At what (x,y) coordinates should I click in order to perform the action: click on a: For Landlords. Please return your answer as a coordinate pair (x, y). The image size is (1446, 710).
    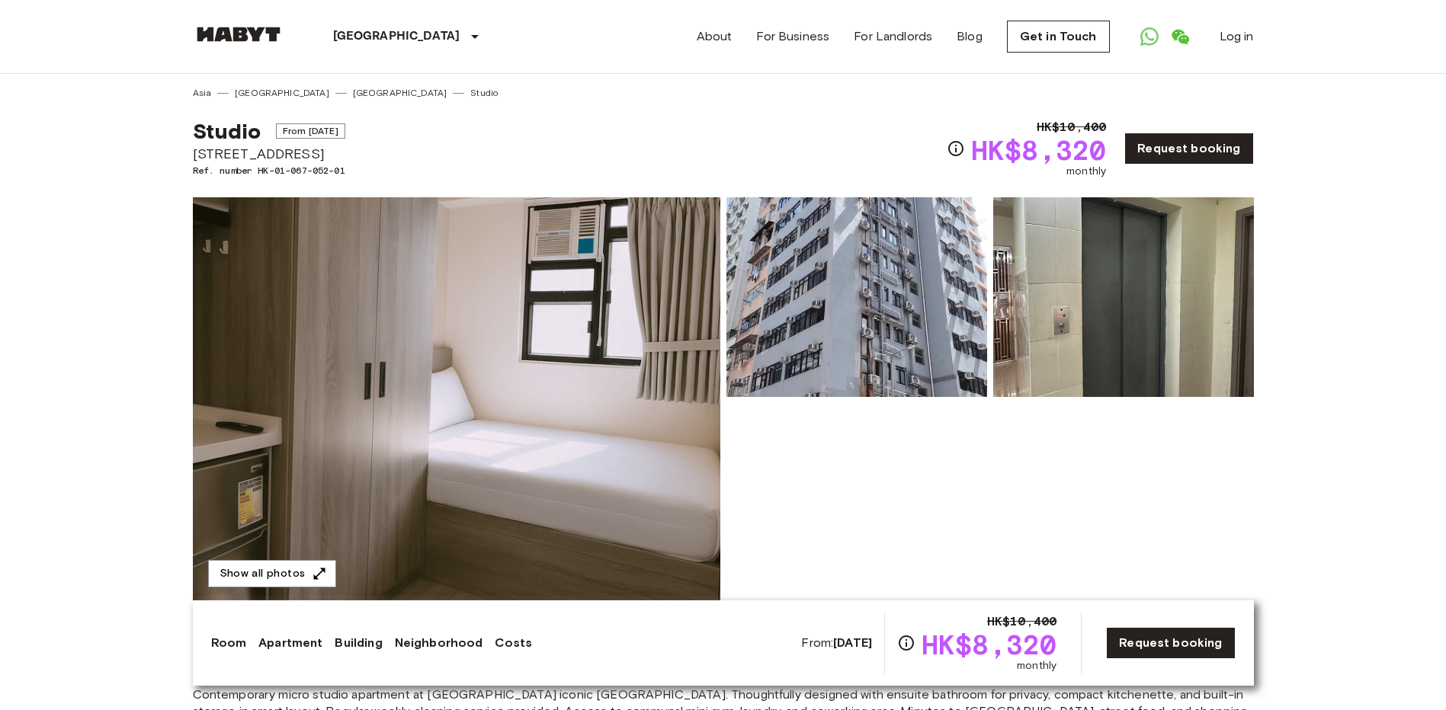
    Looking at the image, I should click on (892, 37).